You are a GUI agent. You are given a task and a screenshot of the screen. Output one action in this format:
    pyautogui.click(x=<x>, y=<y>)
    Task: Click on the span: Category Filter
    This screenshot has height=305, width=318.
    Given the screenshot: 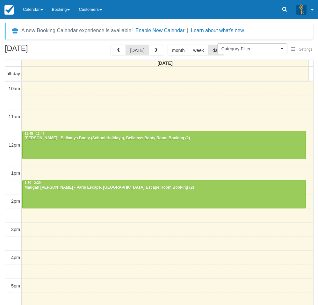 What is the action you would take?
    pyautogui.click(x=250, y=49)
    